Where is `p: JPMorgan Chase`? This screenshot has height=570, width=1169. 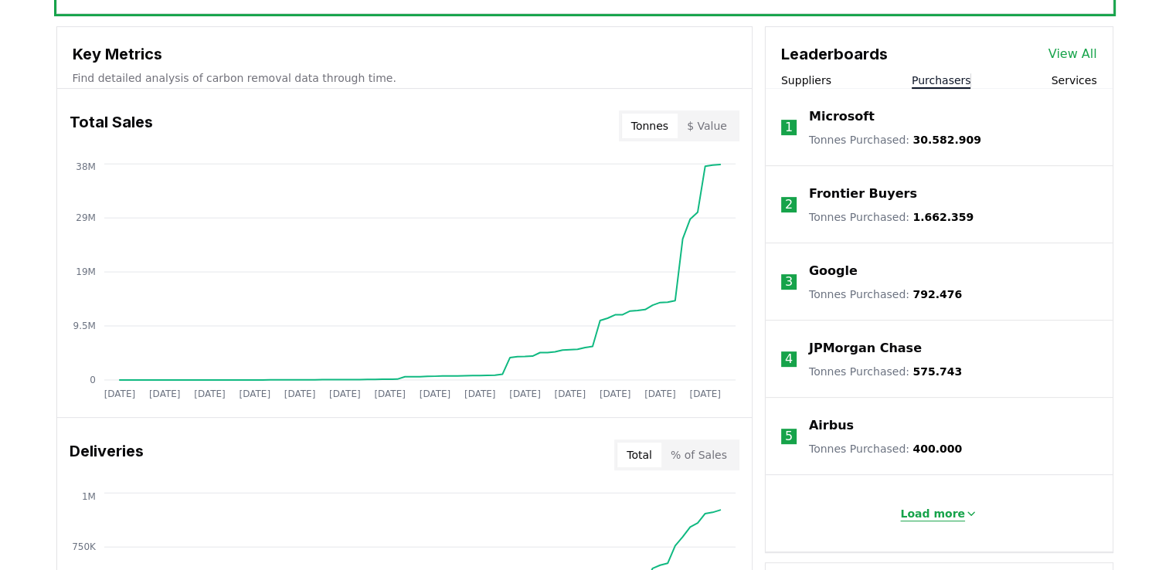 p: JPMorgan Chase is located at coordinates (866, 349).